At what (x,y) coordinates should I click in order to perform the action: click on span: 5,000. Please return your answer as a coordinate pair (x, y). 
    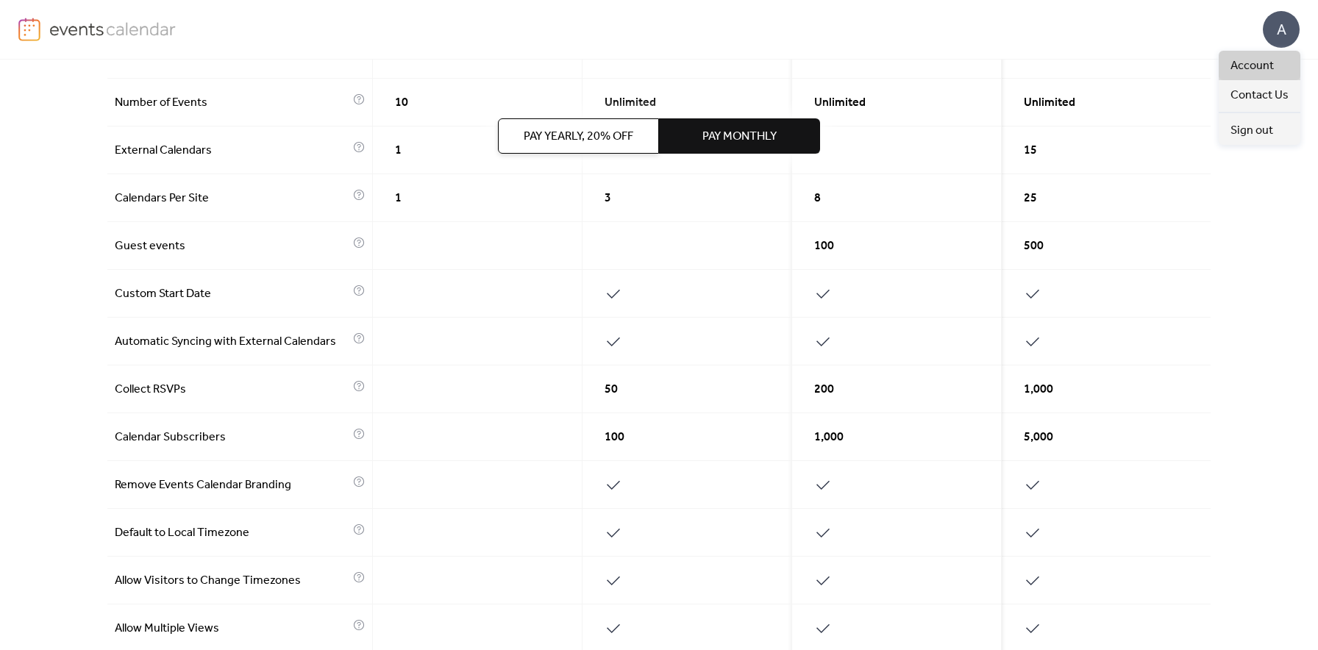
    Looking at the image, I should click on (1039, 438).